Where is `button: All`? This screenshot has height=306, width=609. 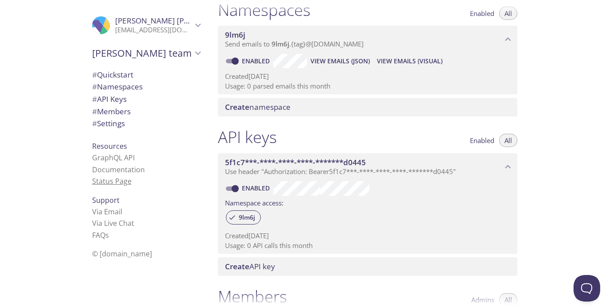
button: All is located at coordinates (508, 140).